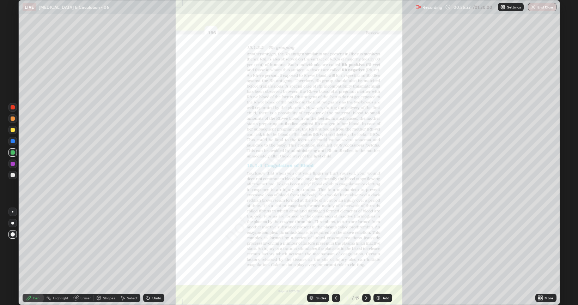 The height and width of the screenshot is (305, 578). Describe the element at coordinates (514, 7) in the screenshot. I see `p: Settings` at that location.